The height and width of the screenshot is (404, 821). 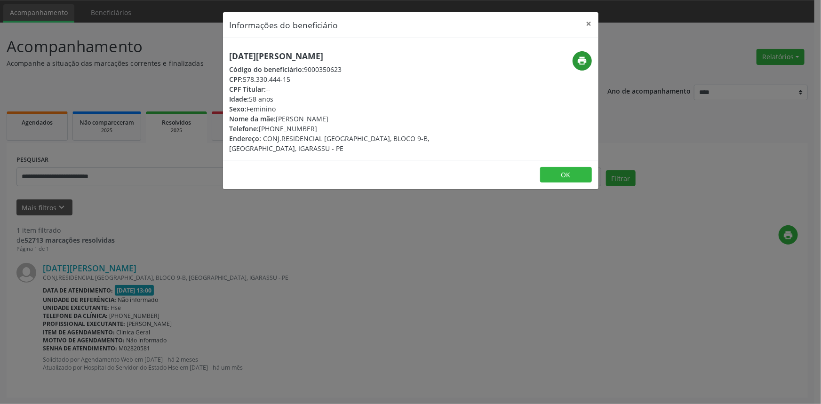 What do you see at coordinates (589, 24) in the screenshot?
I see `button: Close` at bounding box center [589, 24].